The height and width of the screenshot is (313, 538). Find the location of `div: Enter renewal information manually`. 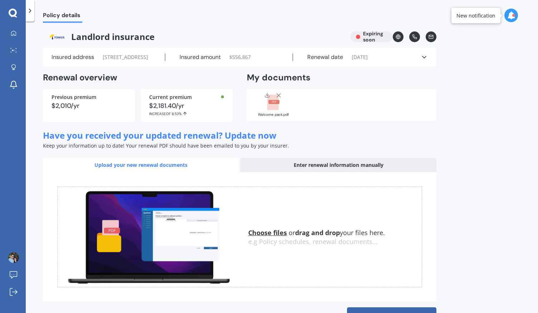

div: Enter renewal information manually is located at coordinates (338, 165).